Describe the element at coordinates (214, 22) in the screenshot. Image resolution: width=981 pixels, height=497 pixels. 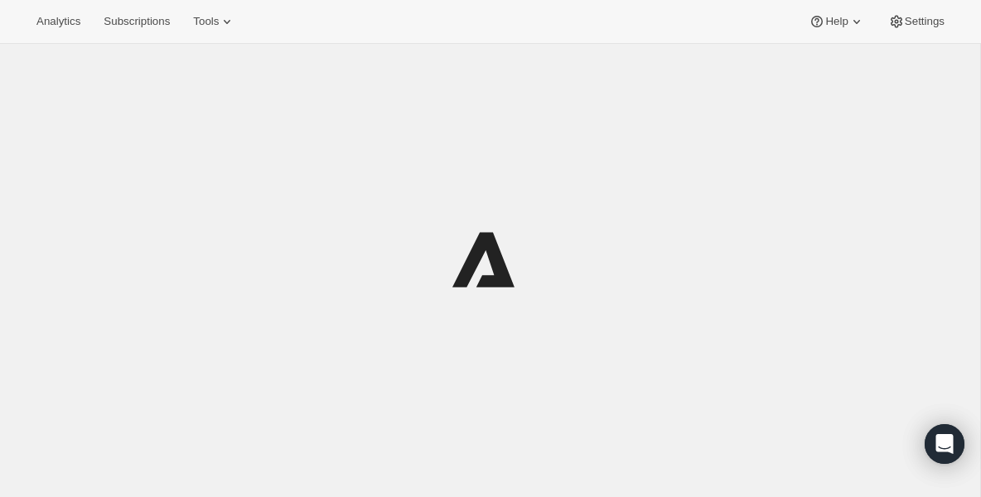
I see `button: Tools` at that location.